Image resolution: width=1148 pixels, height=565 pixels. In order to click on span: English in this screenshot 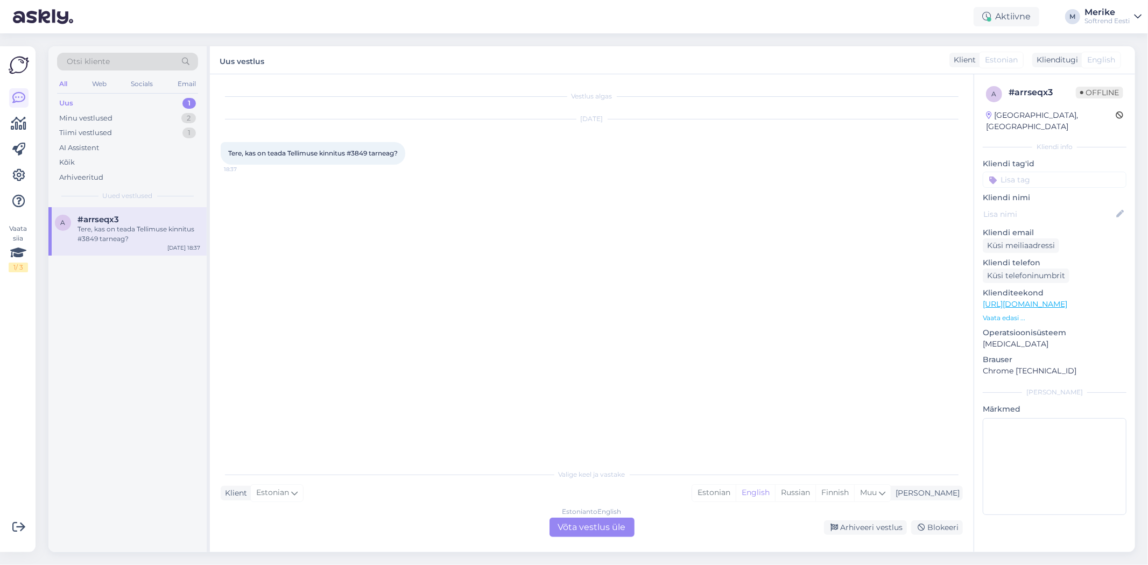, I will do `click(1101, 60)`.